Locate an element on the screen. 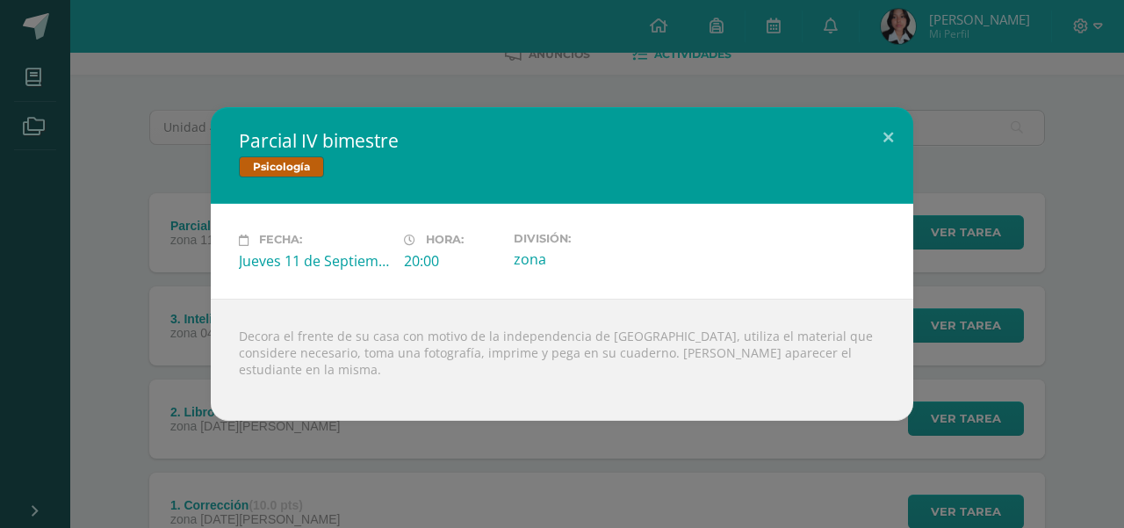 The height and width of the screenshot is (528, 1124). label: División: is located at coordinates (589, 238).